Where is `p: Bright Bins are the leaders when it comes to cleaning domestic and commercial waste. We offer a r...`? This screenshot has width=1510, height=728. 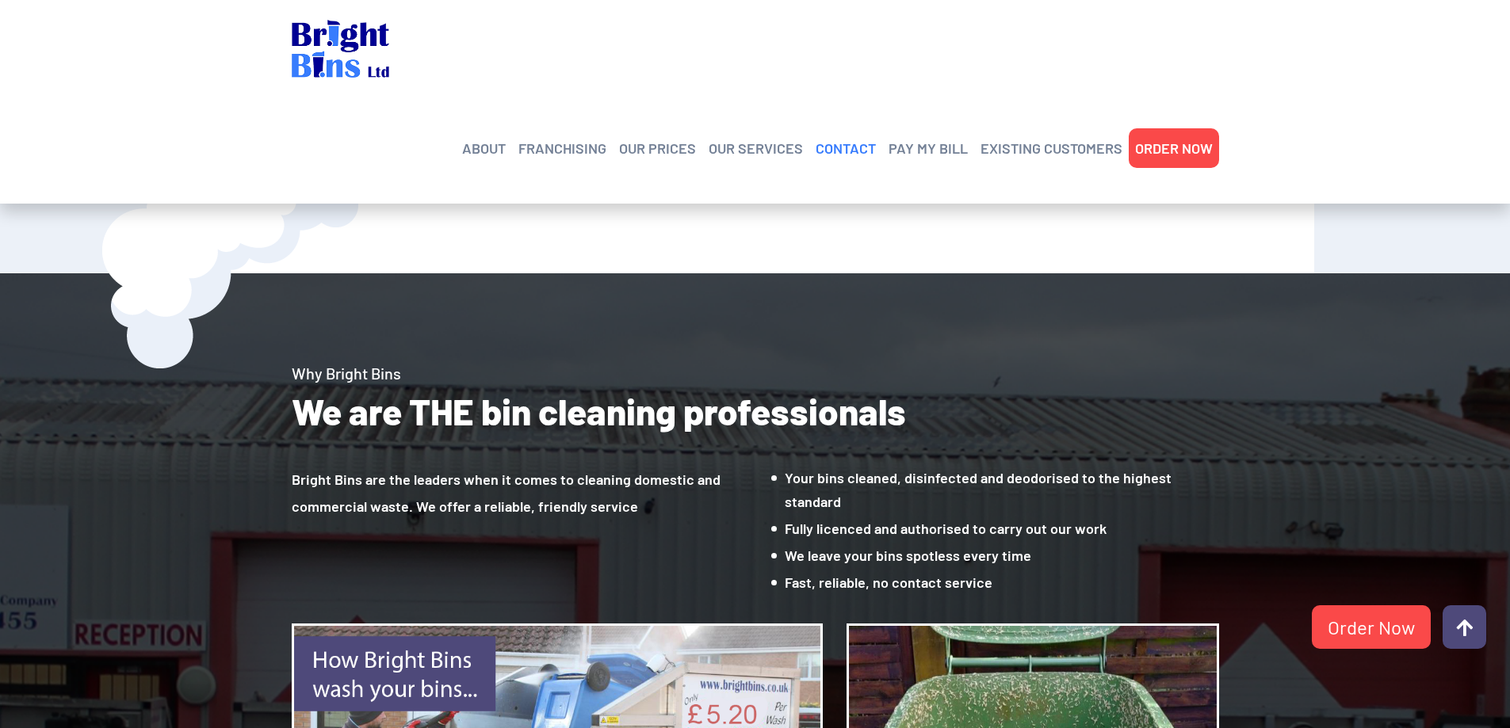 p: Bright Bins are the leaders when it comes to cleaning domestic and commercial waste. We offer a r... is located at coordinates (523, 493).